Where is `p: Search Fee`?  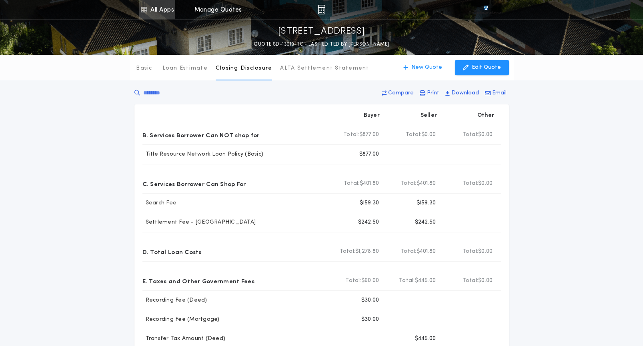
p: Search Fee is located at coordinates (160, 203).